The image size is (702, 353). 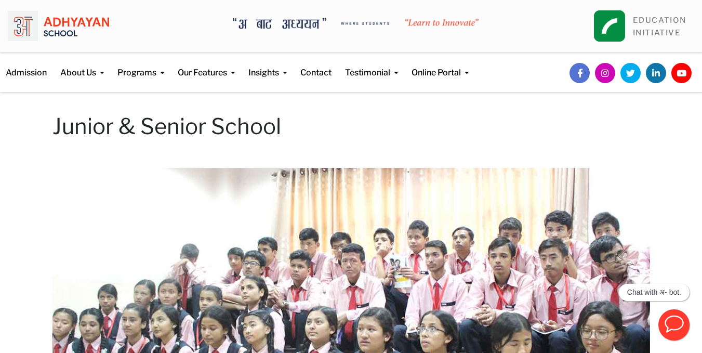 What do you see at coordinates (609, 26) in the screenshot?
I see `img: square_leapfrog` at bounding box center [609, 26].